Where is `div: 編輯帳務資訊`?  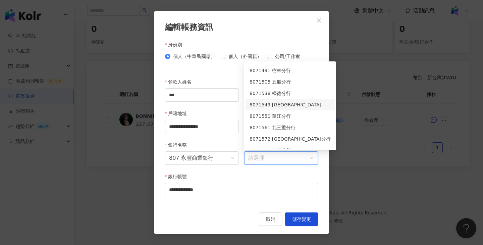
div: 編輯帳務資訊 is located at coordinates (242, 28).